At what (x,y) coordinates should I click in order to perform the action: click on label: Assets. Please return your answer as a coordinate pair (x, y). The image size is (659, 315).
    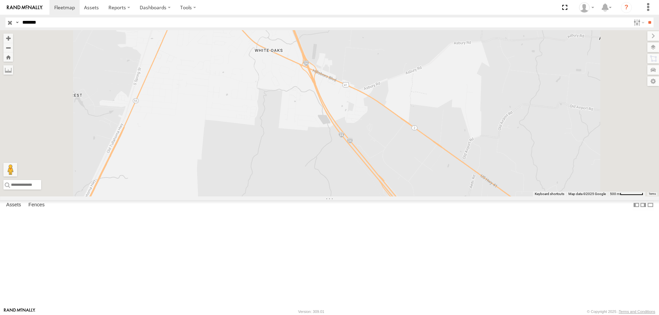
    Looking at the image, I should click on (13, 205).